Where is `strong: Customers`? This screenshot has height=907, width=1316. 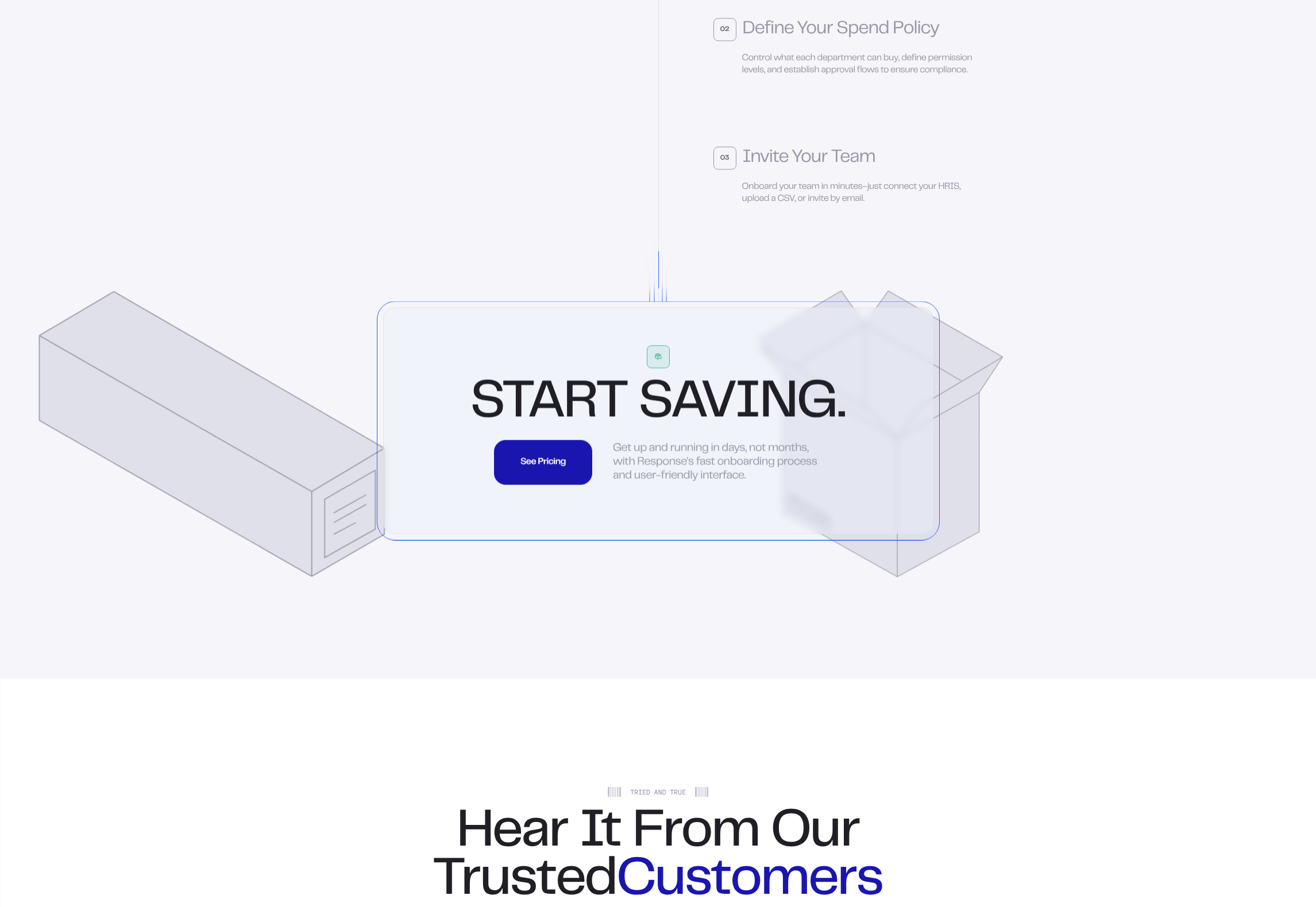 strong: Customers is located at coordinates (749, 881).